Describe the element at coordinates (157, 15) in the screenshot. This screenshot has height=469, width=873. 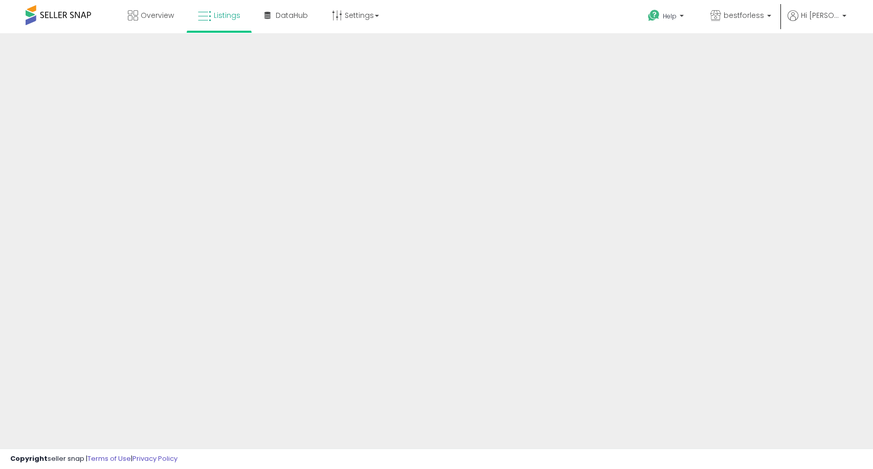
I see `span: Overview` at that location.